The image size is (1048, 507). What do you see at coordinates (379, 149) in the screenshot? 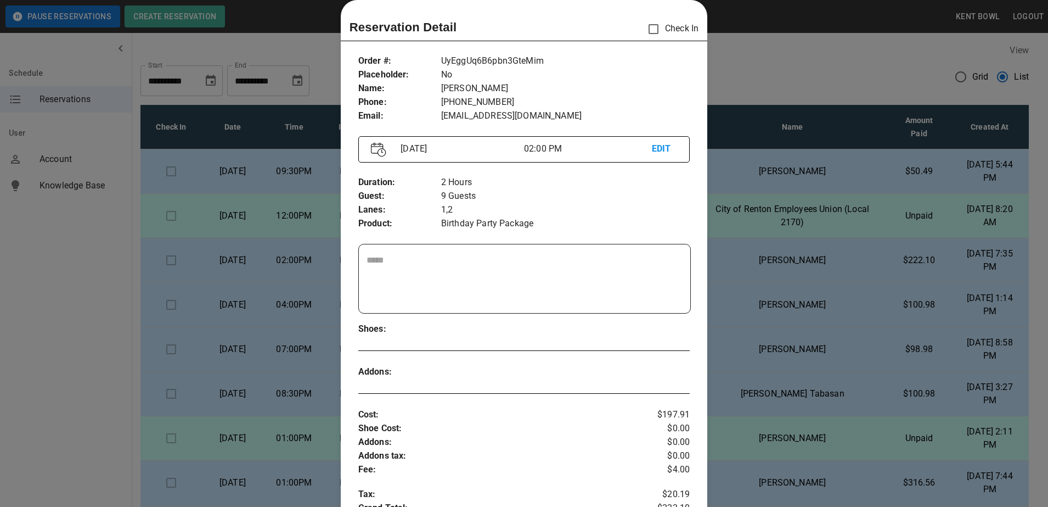
I see `img: Vector` at bounding box center [379, 149].